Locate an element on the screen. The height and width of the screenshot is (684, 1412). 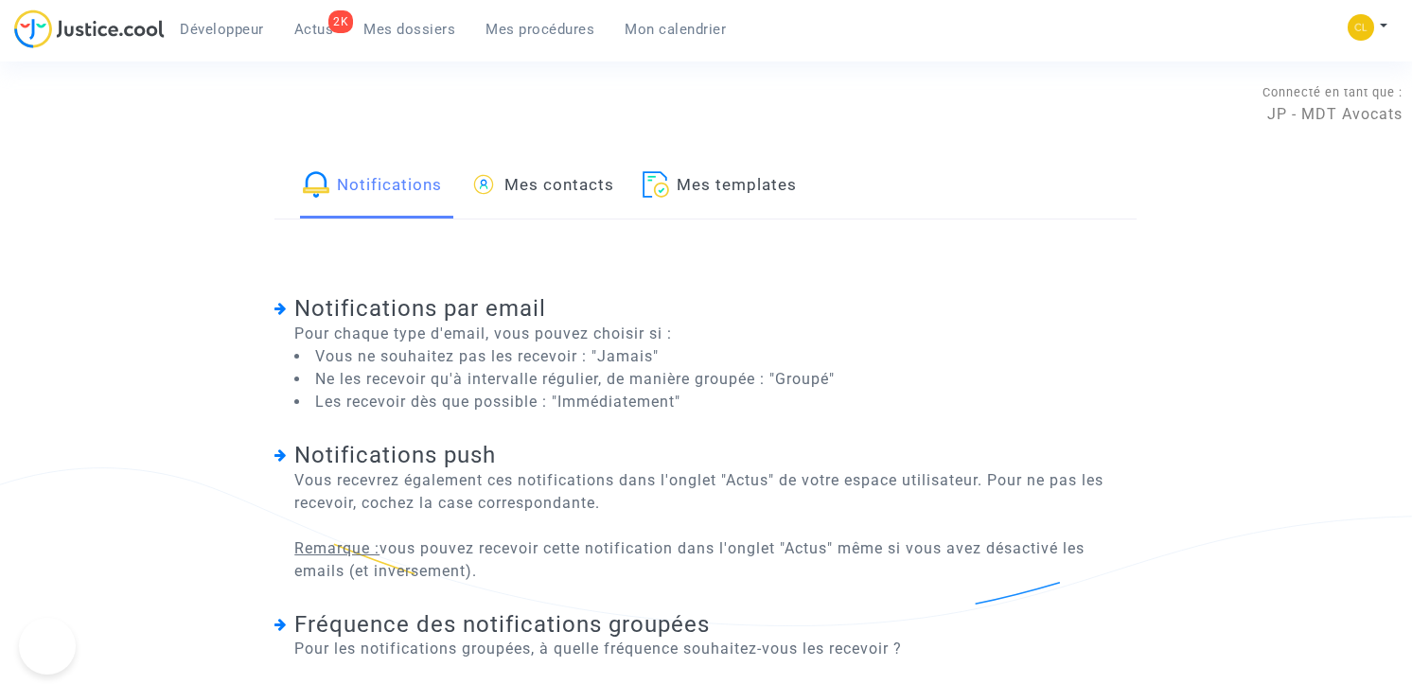
a: Développeur is located at coordinates (222, 29).